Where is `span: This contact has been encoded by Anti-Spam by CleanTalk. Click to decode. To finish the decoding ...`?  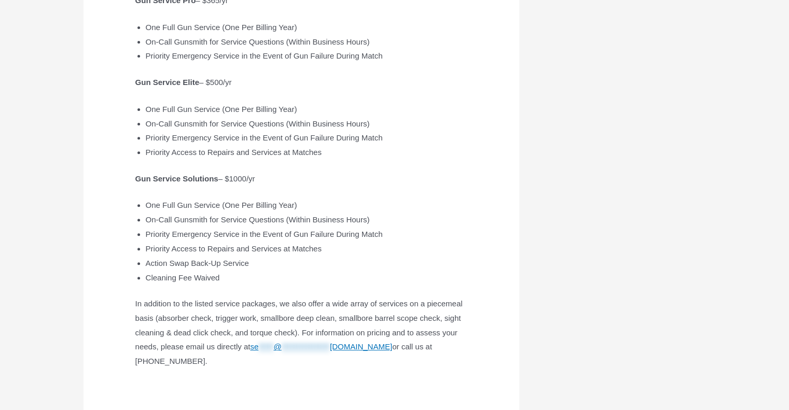 span: This contact has been encoded by Anti-Spam by CleanTalk. Click to decode. To finish the decoding ... is located at coordinates (321, 347).